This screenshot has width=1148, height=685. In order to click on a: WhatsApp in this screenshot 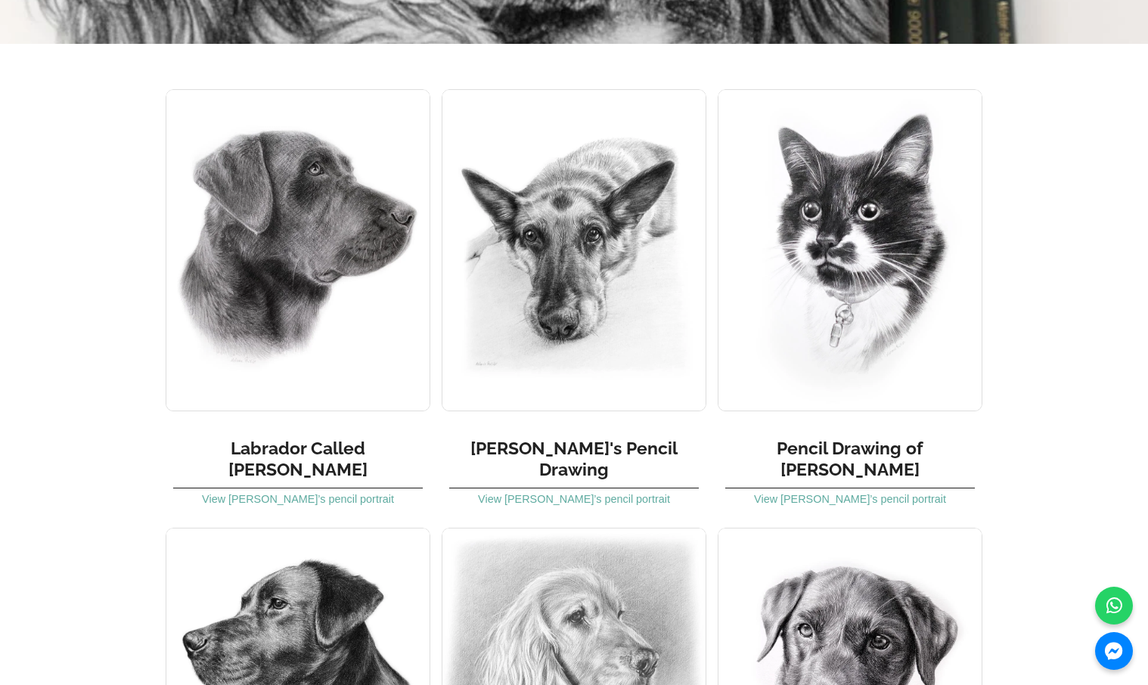, I will do `click(1114, 606)`.